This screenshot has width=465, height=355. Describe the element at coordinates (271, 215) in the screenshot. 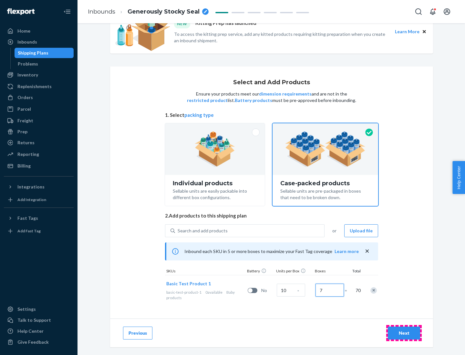

I see `span: 2. Add products to this shipping plan` at that location.